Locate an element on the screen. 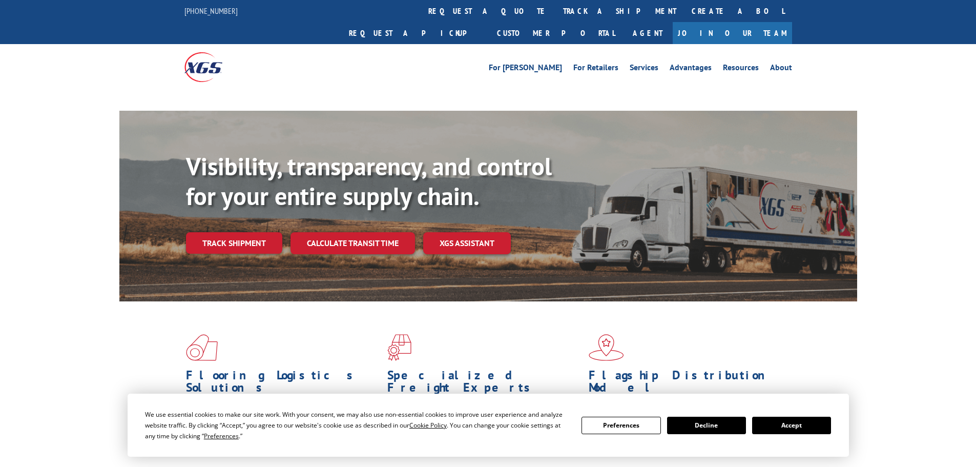  span: Preferences is located at coordinates (221, 435).